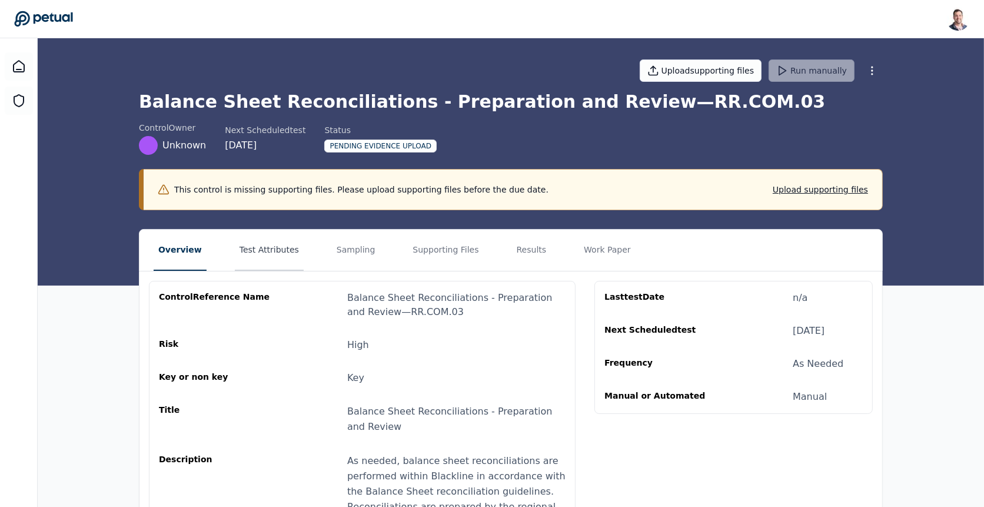 This screenshot has height=507, width=984. Describe the element at coordinates (215, 378) in the screenshot. I see `div: Key or non key` at that location.